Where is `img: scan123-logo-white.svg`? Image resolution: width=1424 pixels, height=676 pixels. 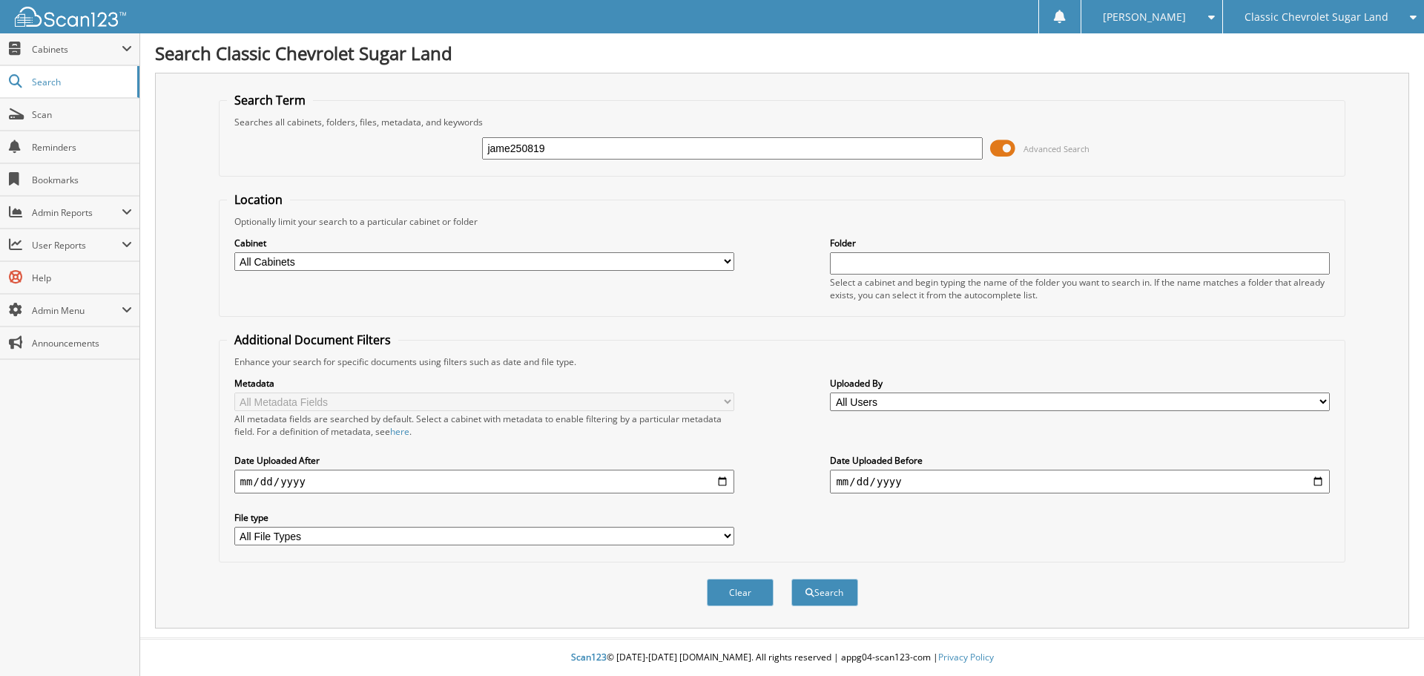
img: scan123-logo-white.svg is located at coordinates (70, 16).